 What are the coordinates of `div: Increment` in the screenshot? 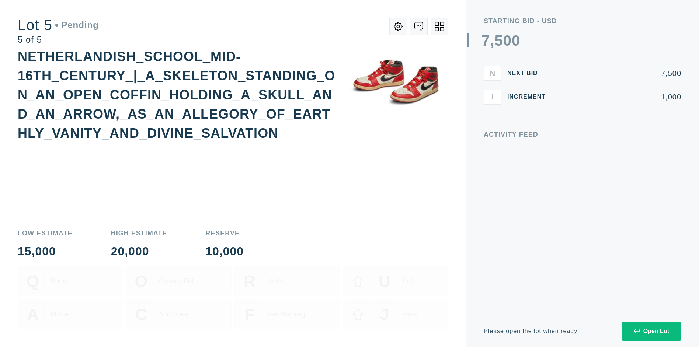 It's located at (530, 97).